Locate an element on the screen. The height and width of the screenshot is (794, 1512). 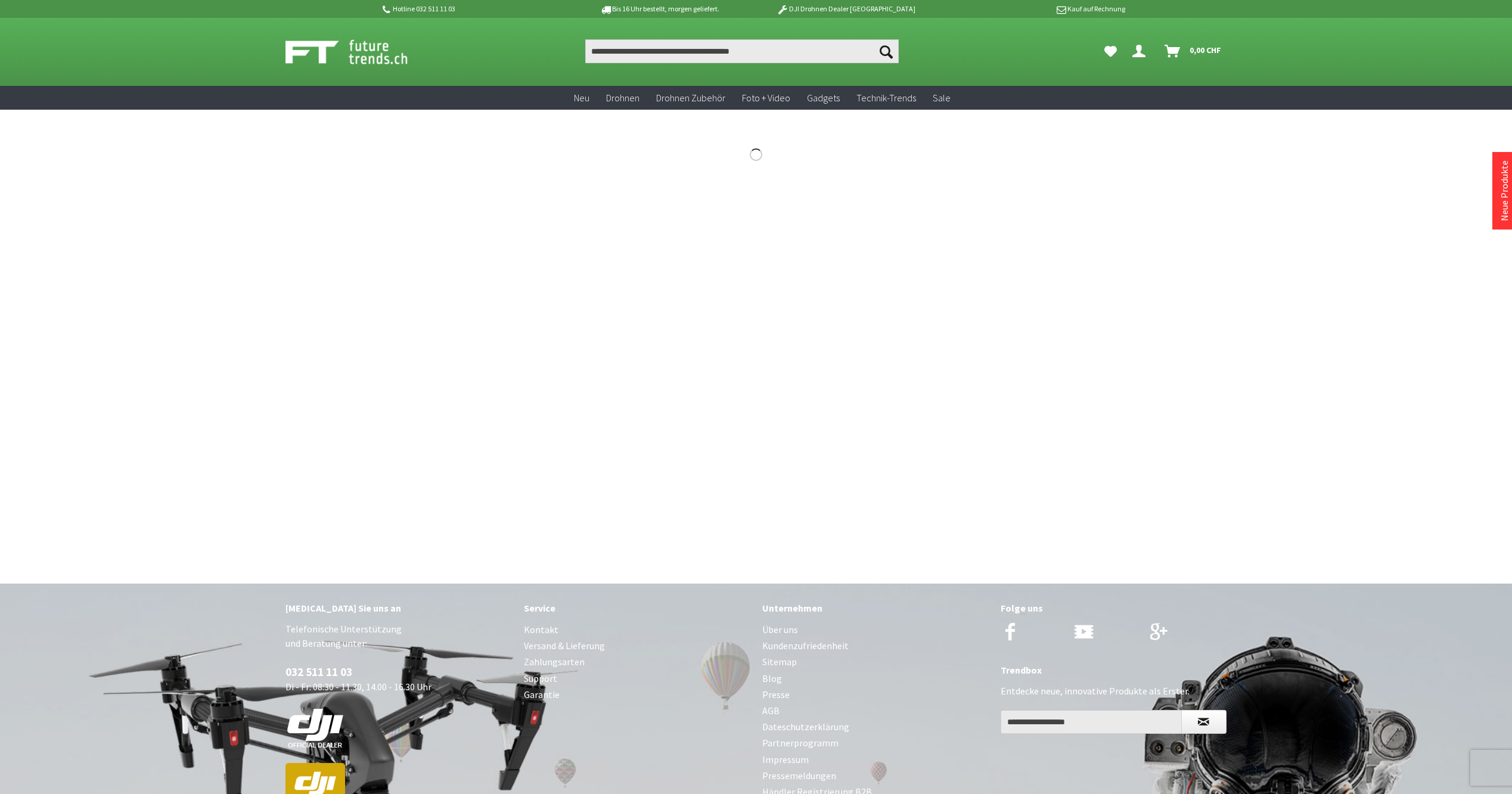
a: Meine Favoriten is located at coordinates (1110, 51).